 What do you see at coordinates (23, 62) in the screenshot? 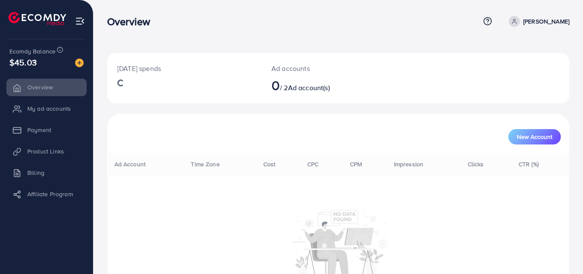
I see `span: $45.03` at bounding box center [23, 62].